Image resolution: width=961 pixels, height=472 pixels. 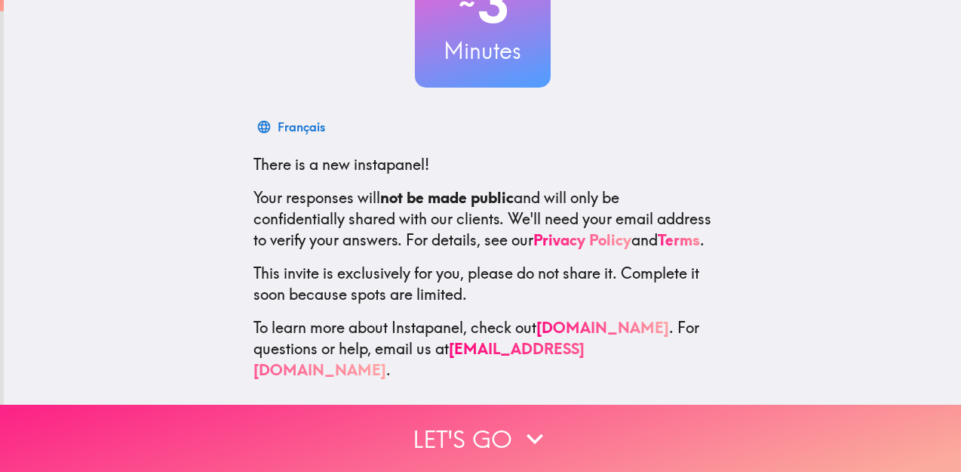 What do you see at coordinates (301, 127) in the screenshot?
I see `div: Français` at bounding box center [301, 127].